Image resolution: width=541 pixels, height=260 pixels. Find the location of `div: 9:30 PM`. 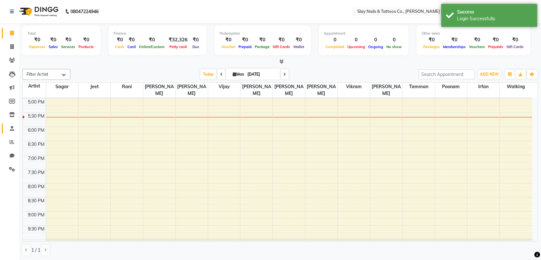

div: 9:30 PM is located at coordinates (36, 229).